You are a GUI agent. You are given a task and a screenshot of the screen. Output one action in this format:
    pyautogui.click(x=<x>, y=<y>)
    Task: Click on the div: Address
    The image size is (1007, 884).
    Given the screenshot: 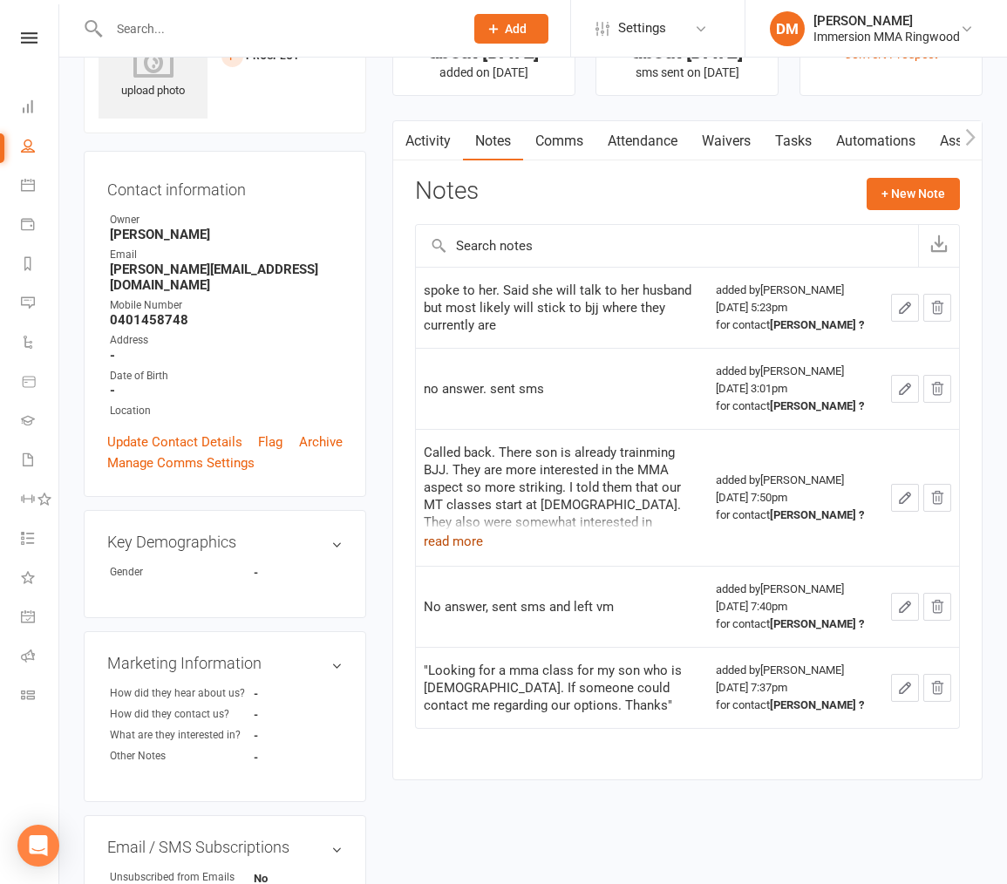 What is the action you would take?
    pyautogui.click(x=226, y=340)
    